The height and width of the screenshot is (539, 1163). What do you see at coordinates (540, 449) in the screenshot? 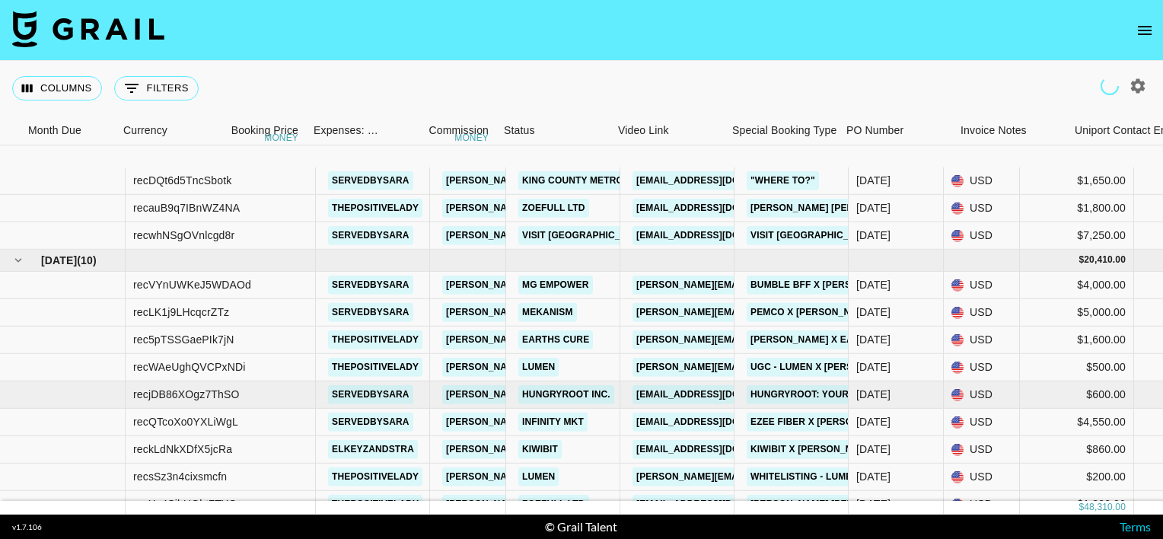
I see `a: Kiwibit` at bounding box center [540, 449].